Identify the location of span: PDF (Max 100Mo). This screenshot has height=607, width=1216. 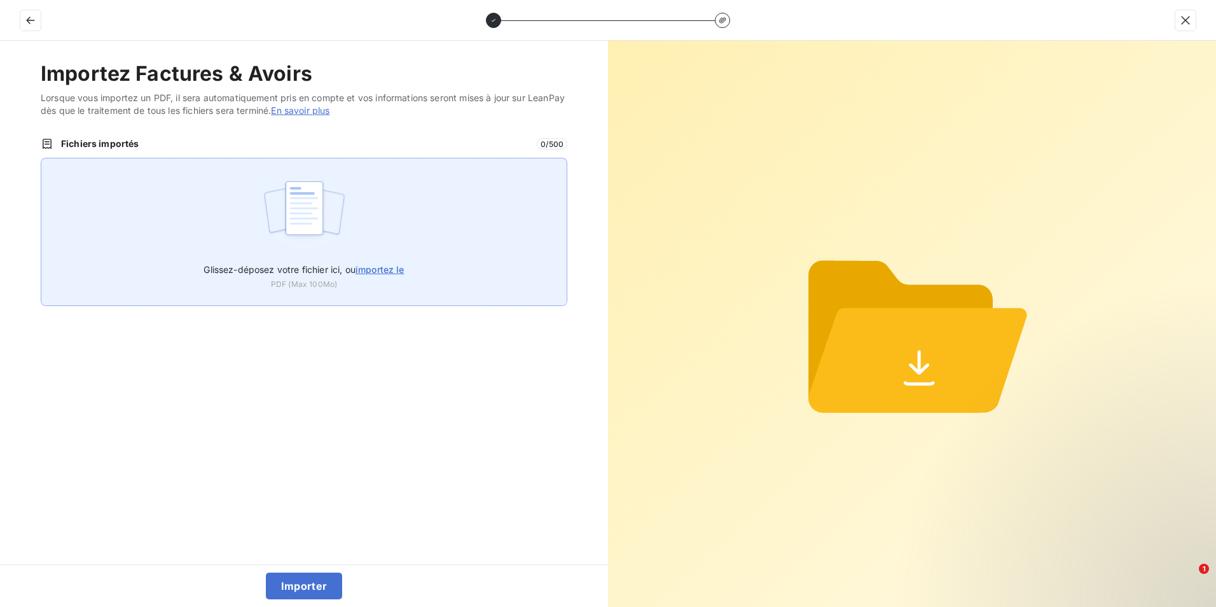
(304, 284).